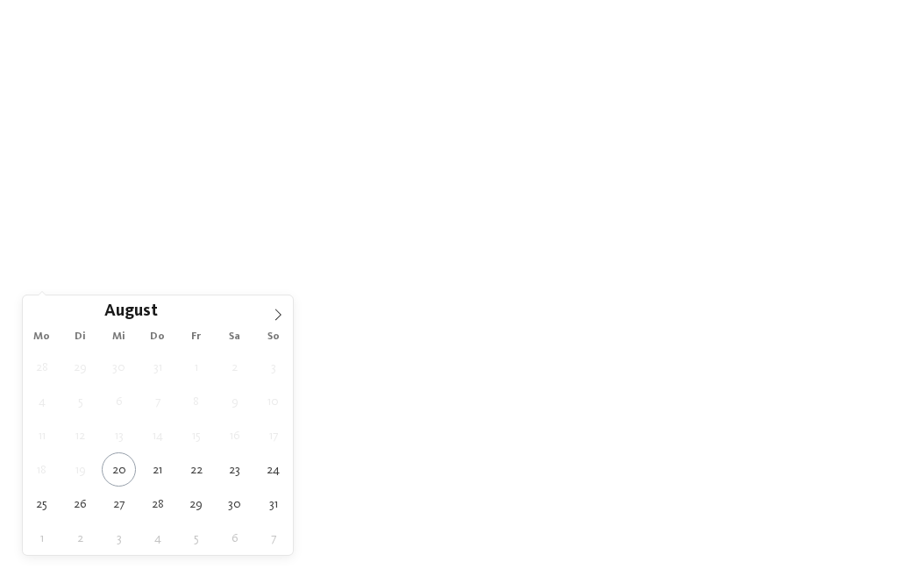  Describe the element at coordinates (234, 435) in the screenshot. I see `span: August 16, 2025` at that location.